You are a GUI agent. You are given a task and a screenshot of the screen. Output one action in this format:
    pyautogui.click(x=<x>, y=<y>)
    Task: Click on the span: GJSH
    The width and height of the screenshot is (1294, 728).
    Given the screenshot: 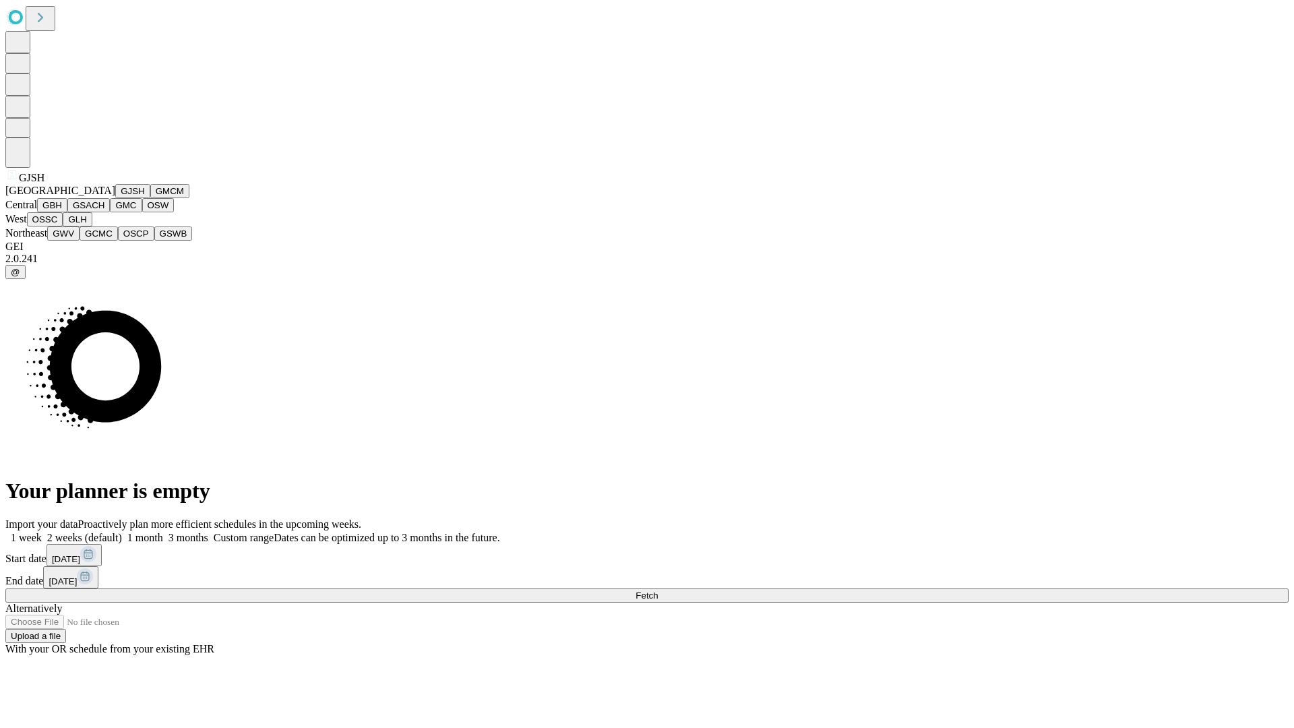 What is the action you would take?
    pyautogui.click(x=32, y=177)
    